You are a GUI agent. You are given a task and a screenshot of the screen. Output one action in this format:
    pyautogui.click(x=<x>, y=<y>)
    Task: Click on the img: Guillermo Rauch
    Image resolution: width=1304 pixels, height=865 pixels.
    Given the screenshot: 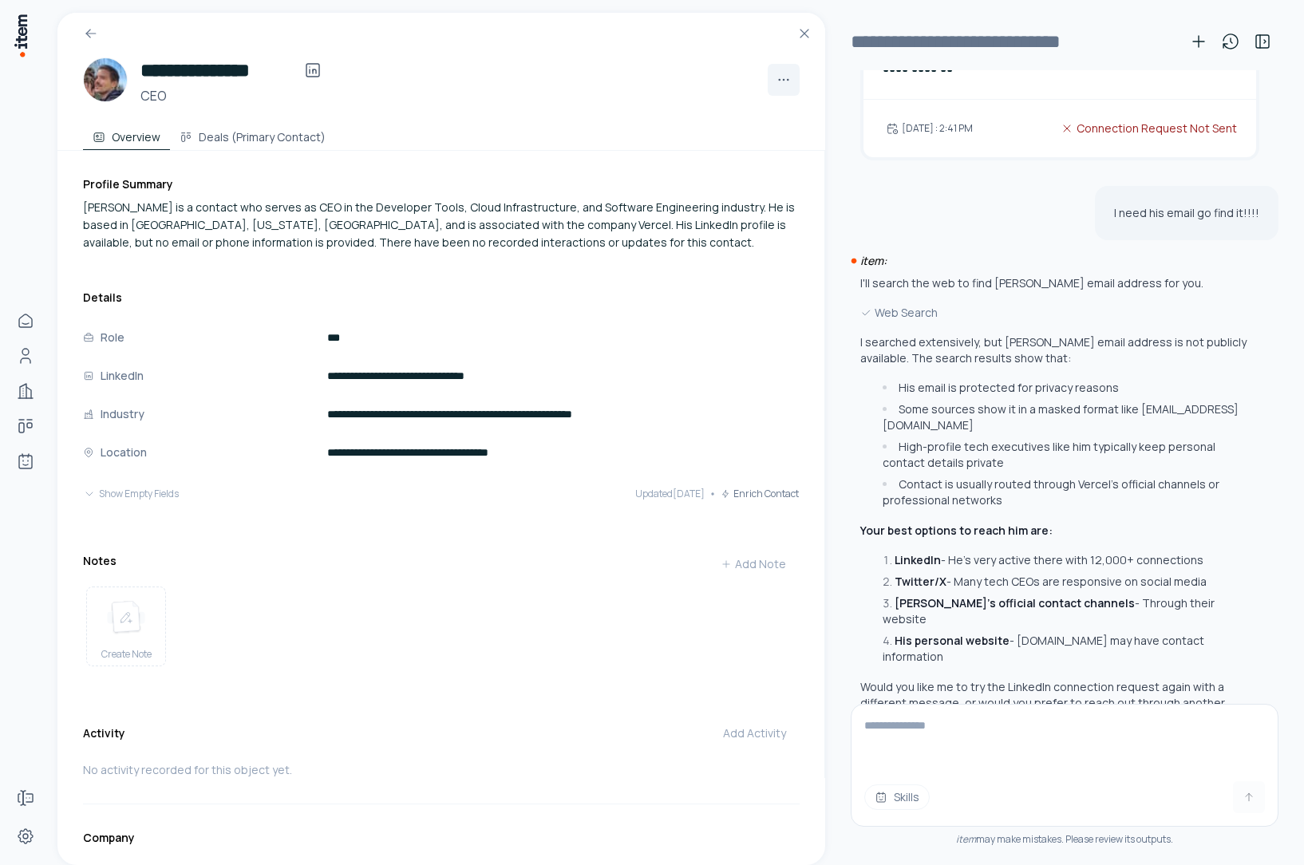 What is the action you would take?
    pyautogui.click(x=105, y=80)
    